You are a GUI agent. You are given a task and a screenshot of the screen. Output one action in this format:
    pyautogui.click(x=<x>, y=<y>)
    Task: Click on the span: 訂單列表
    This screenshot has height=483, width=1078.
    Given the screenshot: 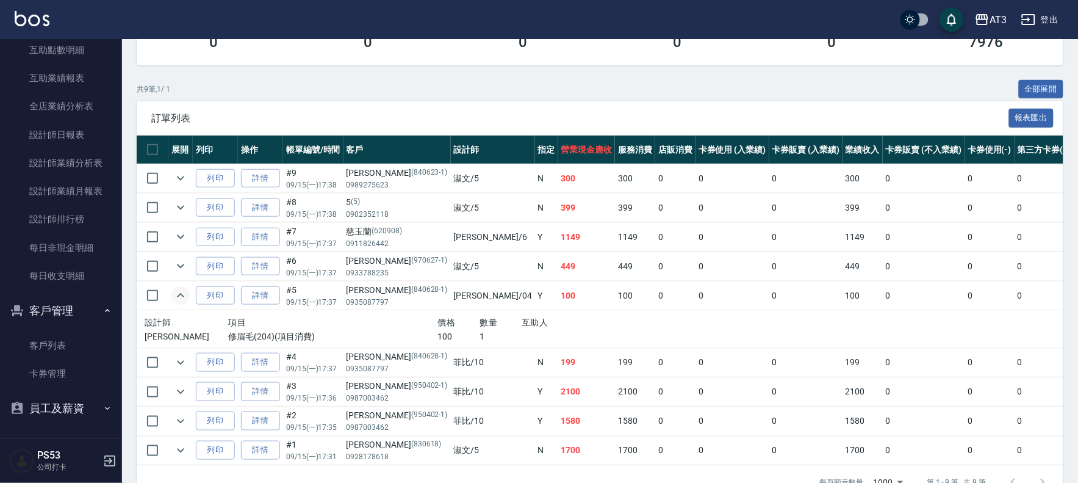 What is the action you would take?
    pyautogui.click(x=580, y=118)
    